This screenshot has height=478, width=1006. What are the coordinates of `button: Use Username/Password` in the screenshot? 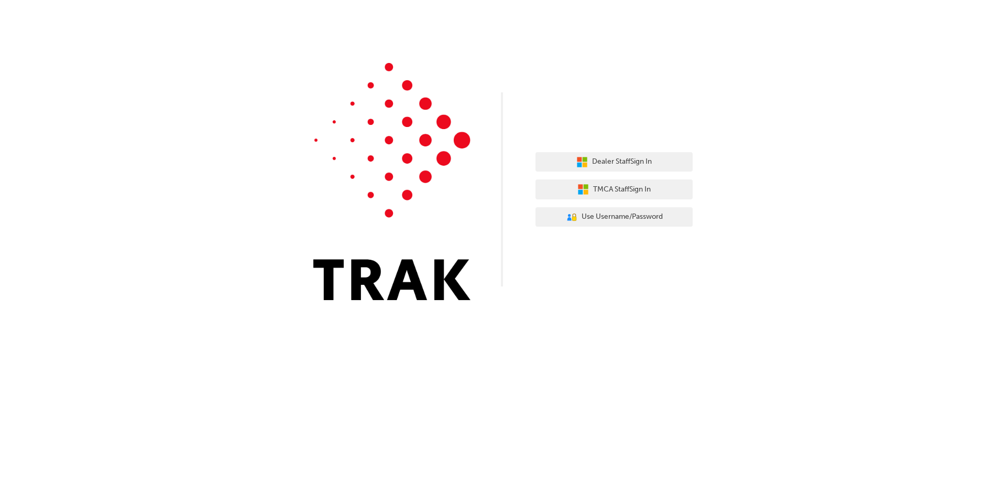 It's located at (614, 217).